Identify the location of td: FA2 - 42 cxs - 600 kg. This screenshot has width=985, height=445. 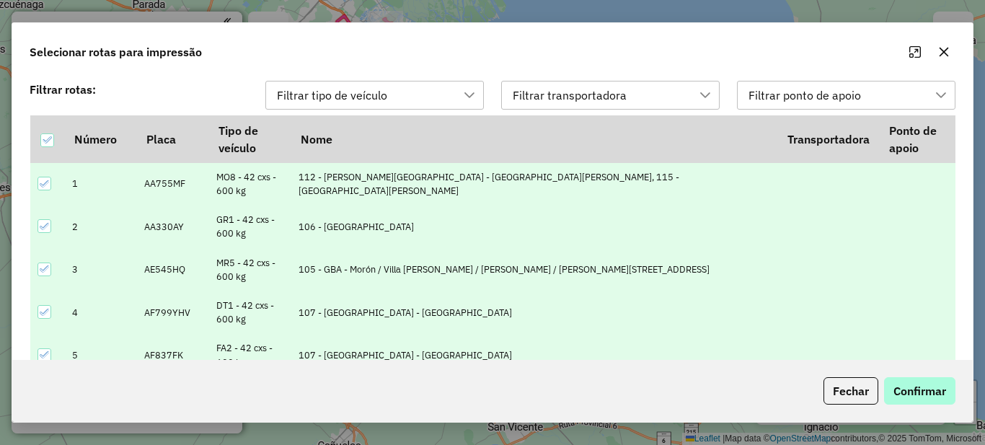
(249, 355).